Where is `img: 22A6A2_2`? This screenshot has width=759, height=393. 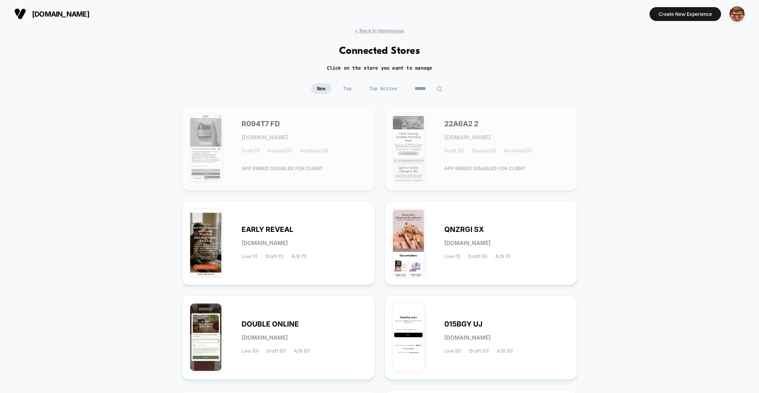 img: 22A6A2_2 is located at coordinates (408, 148).